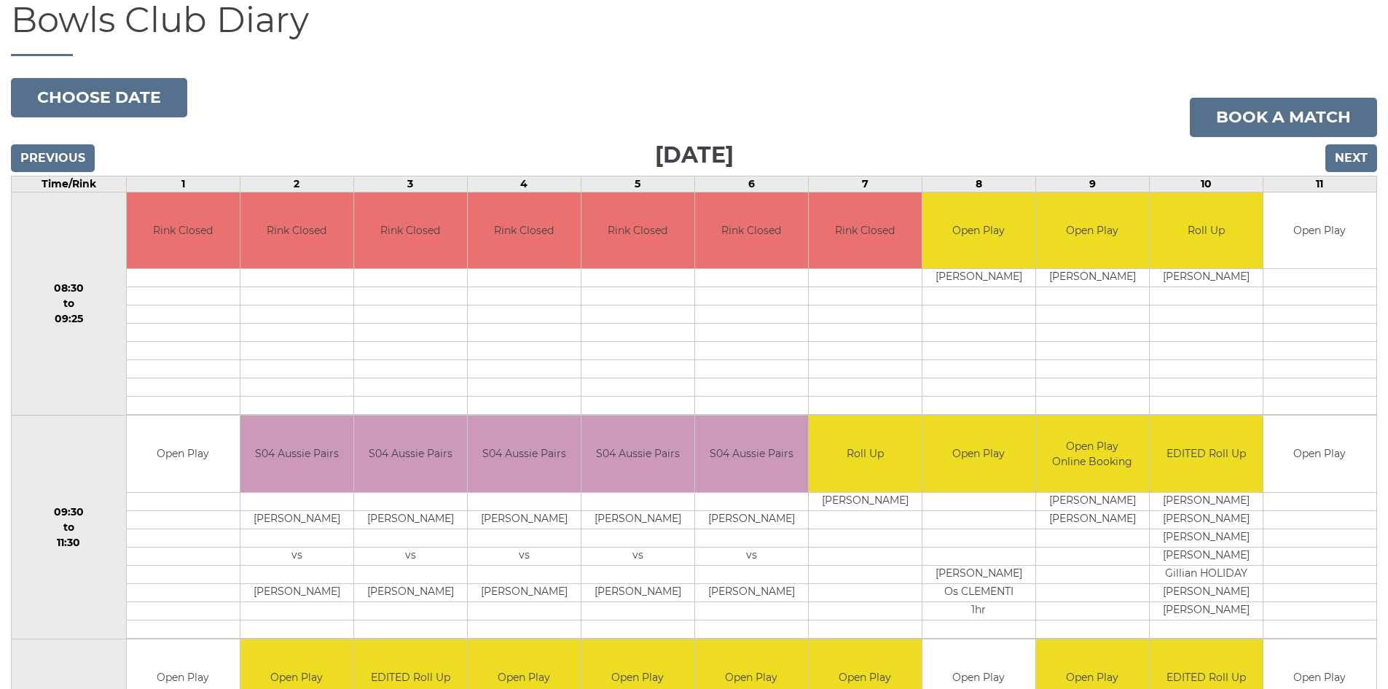 The height and width of the screenshot is (689, 1388). Describe the element at coordinates (69, 303) in the screenshot. I see `td: 08:30 to 09:25` at that location.